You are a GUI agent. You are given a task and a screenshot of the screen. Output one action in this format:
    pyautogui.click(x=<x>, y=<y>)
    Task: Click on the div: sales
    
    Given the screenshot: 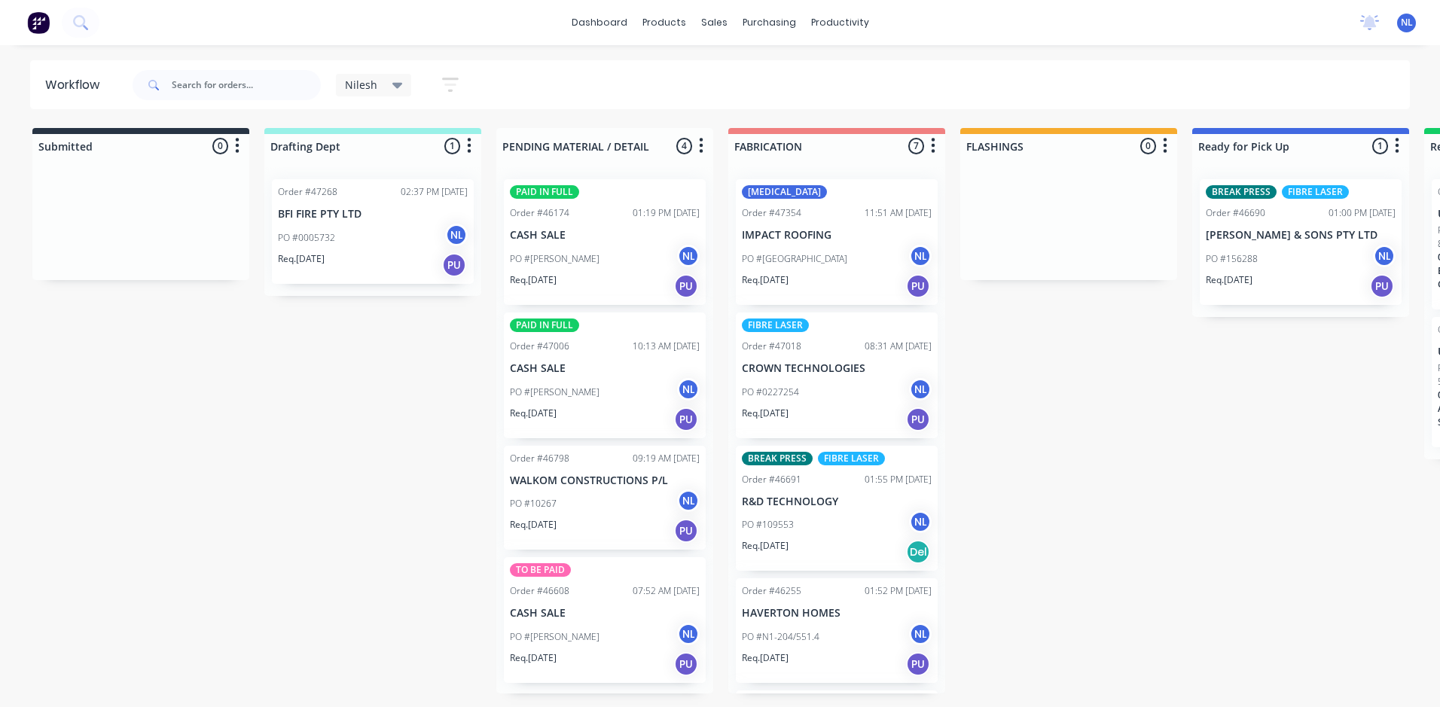 What is the action you would take?
    pyautogui.click(x=714, y=23)
    